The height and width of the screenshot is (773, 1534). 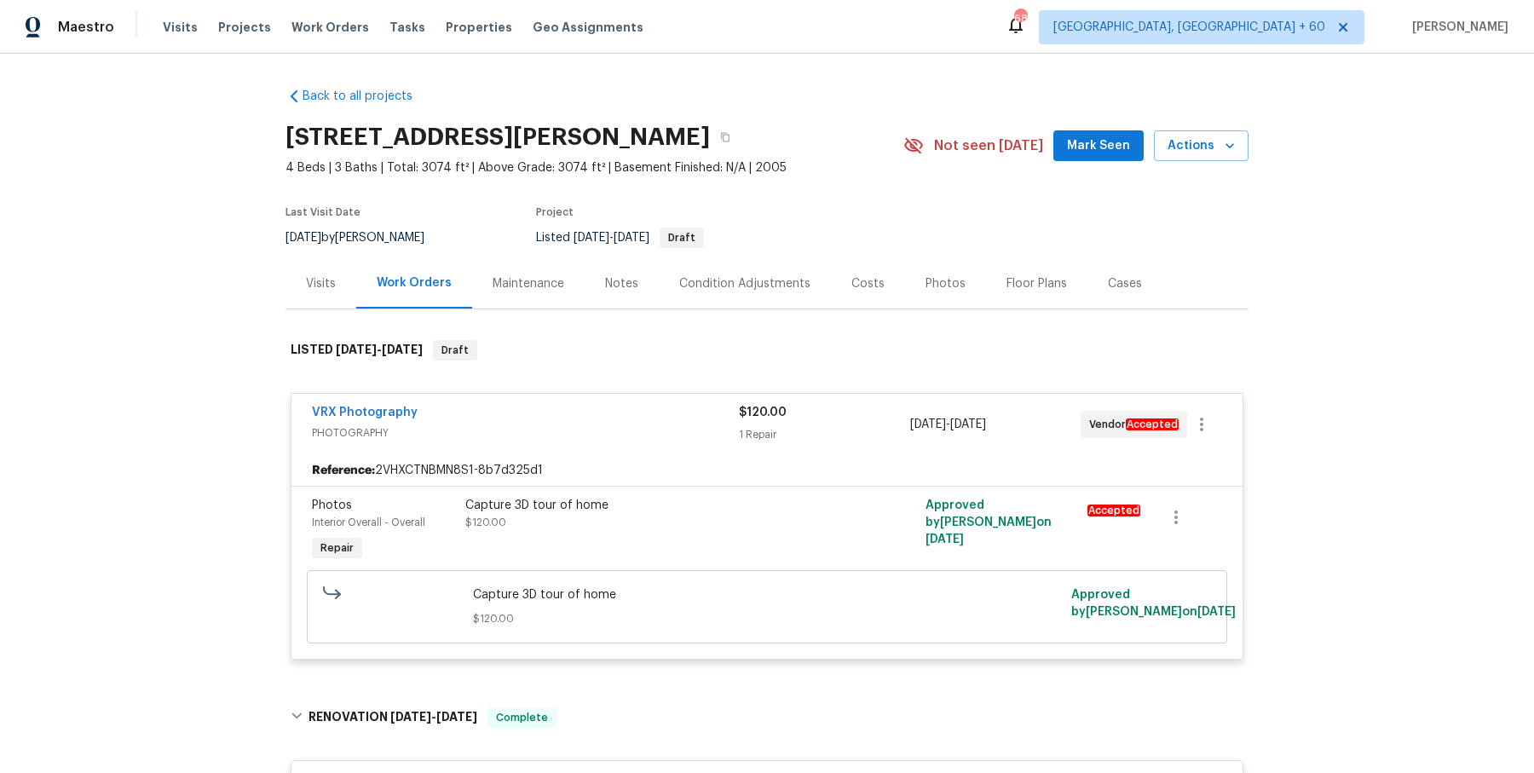 I want to click on span: Projects, so click(x=245, y=27).